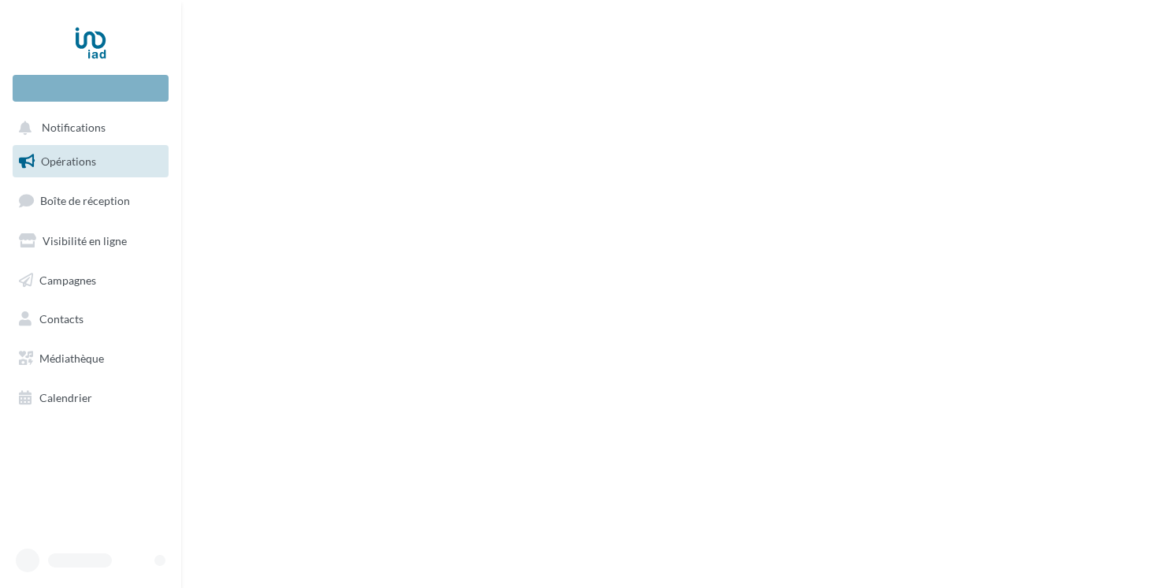  What do you see at coordinates (91, 241) in the screenshot?
I see `a: Visibilité en ligne` at bounding box center [91, 241].